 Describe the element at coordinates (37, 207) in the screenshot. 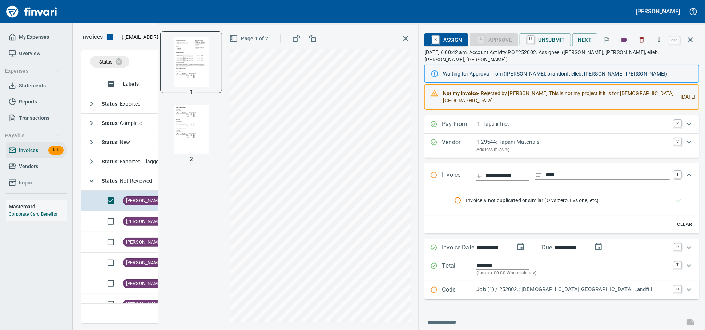

I see `h6: Mastercard` at that location.